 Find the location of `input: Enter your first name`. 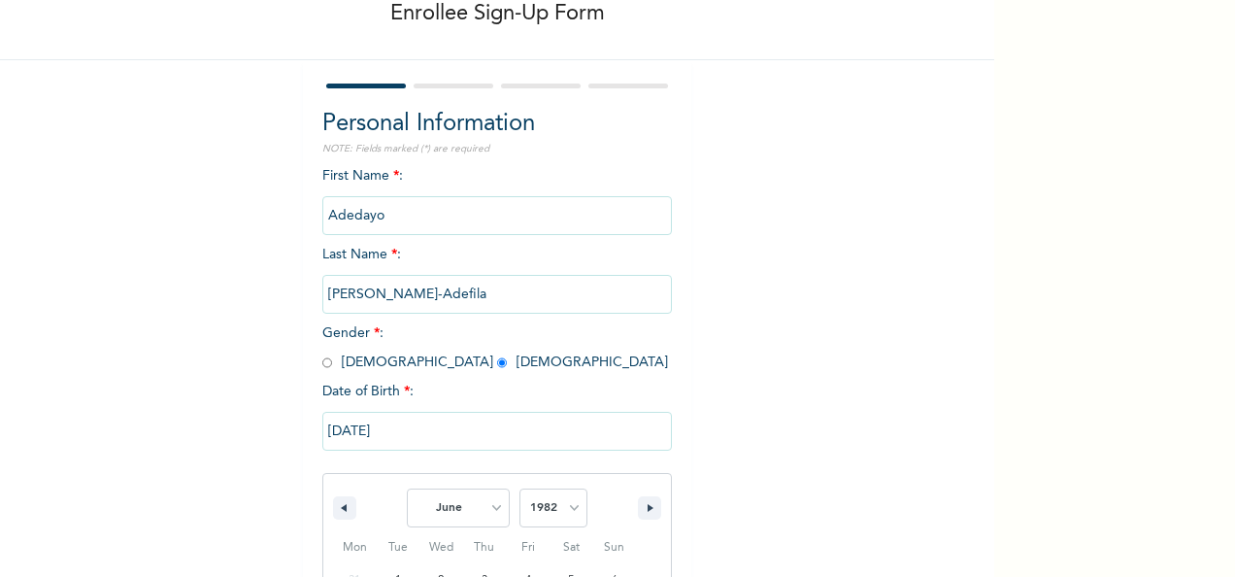

input: Enter your first name is located at coordinates (497, 216).